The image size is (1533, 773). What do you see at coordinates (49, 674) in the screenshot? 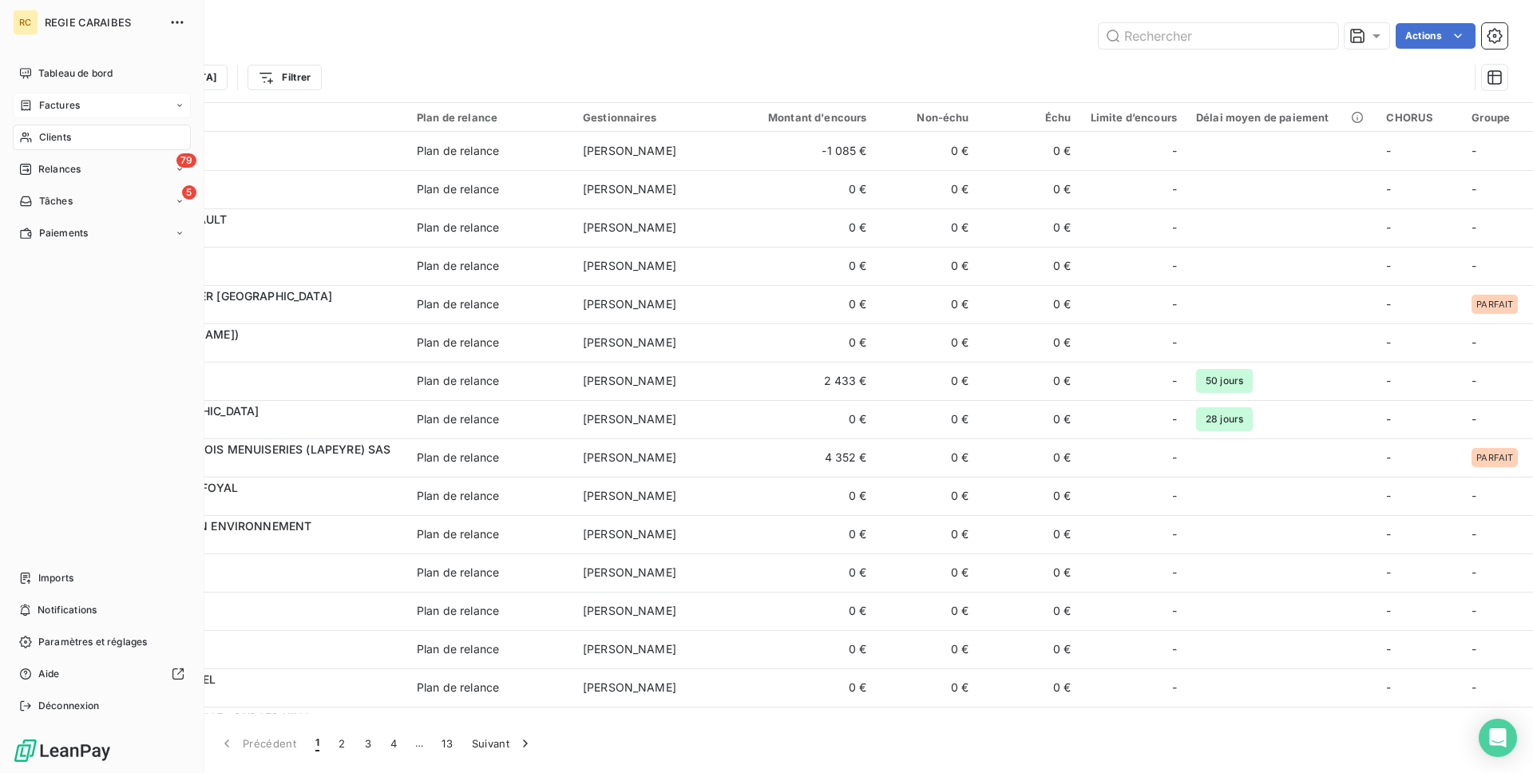
I see `span: Aide` at bounding box center [49, 674].